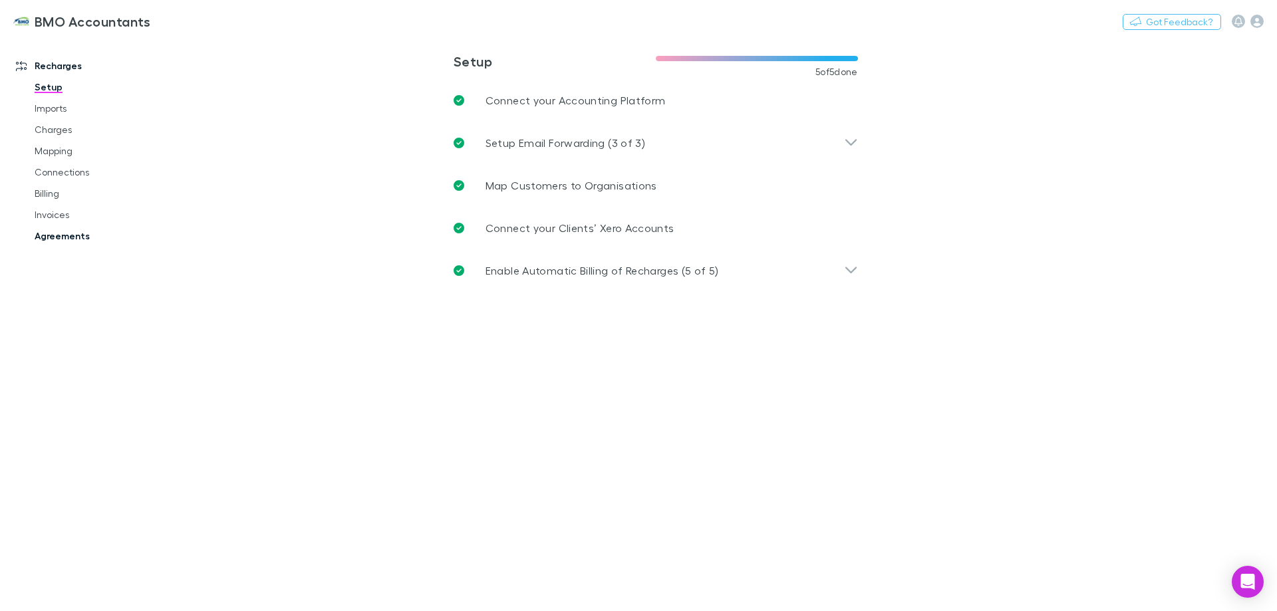  I want to click on img: BMO Accountants's Logo, so click(21, 21).